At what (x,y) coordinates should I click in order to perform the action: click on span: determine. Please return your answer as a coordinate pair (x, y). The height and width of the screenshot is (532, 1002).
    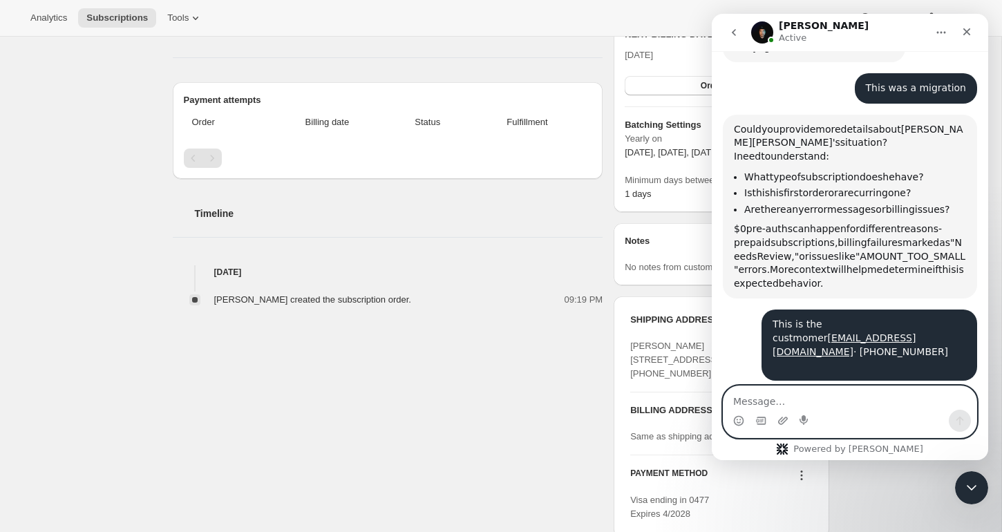
    Looking at the image, I should click on (196, 256).